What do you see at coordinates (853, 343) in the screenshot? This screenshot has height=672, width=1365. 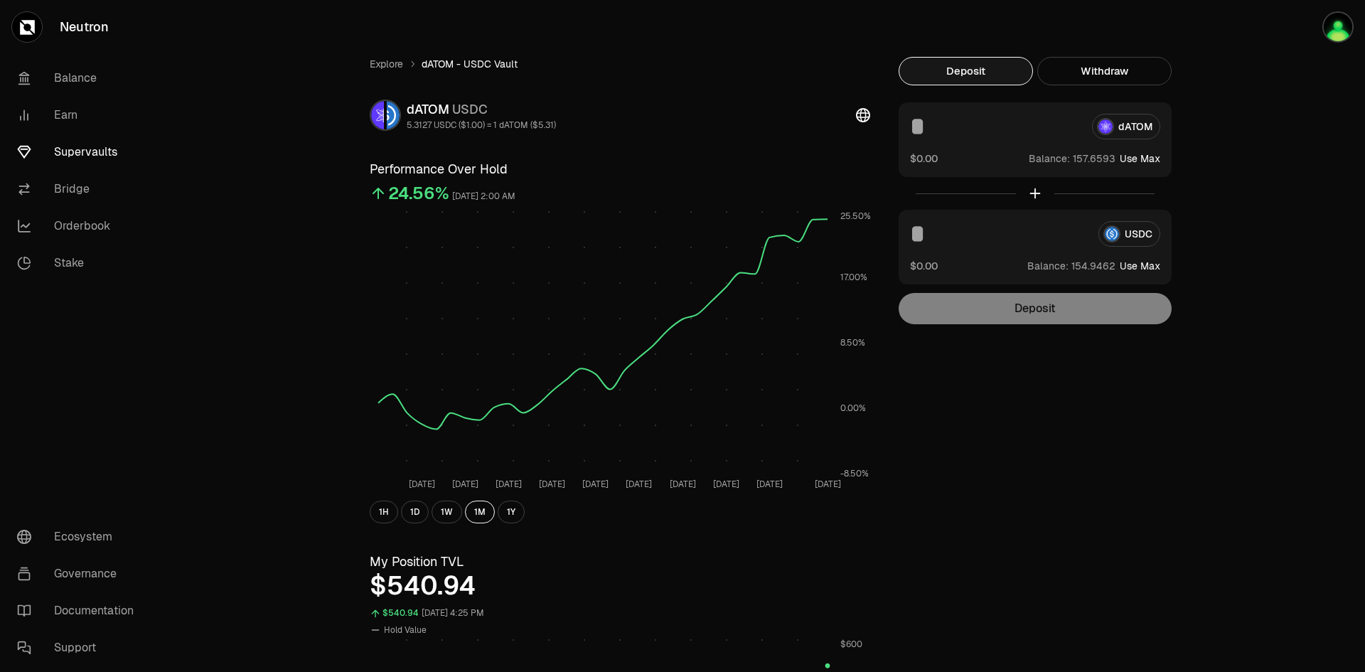 I see `tspan: 8.50%` at bounding box center [853, 343].